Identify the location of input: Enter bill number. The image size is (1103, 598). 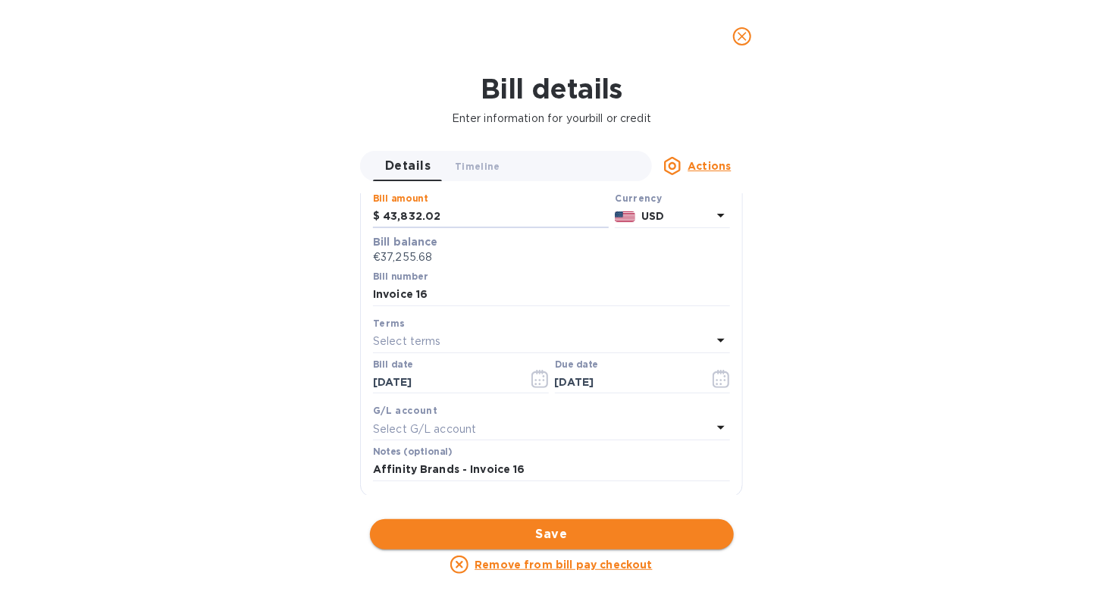
(551, 295).